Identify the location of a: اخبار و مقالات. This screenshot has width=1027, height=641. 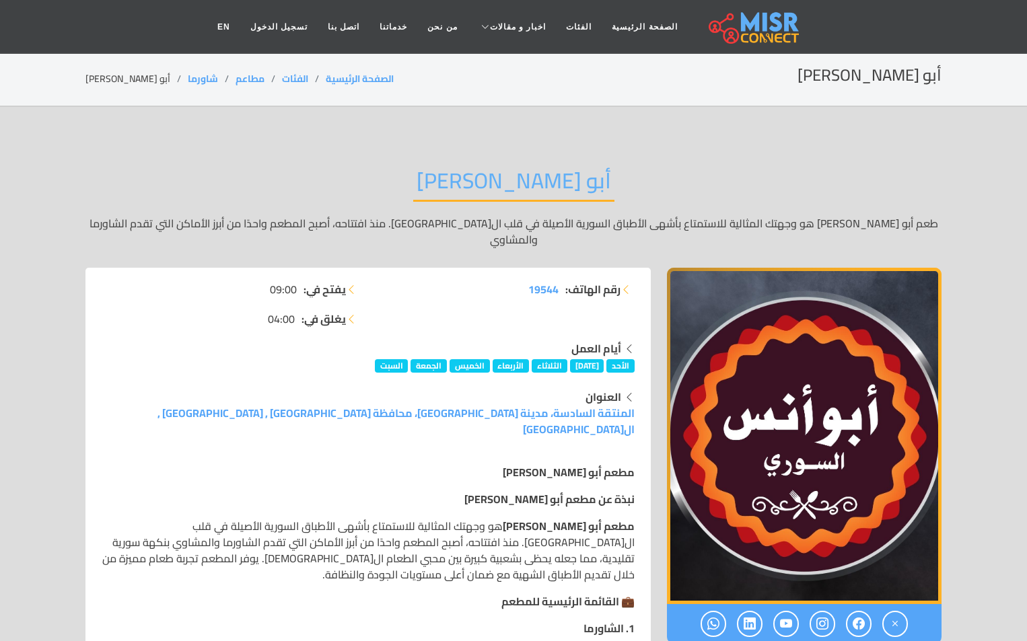
(512, 27).